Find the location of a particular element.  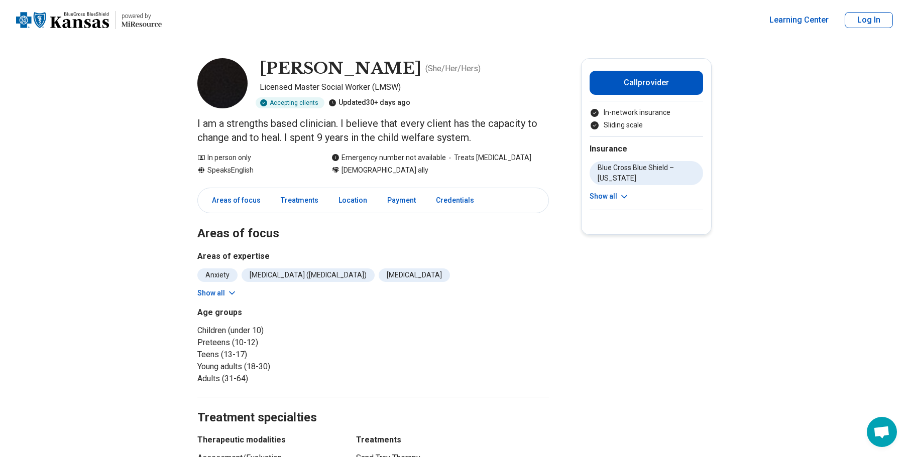

div: In person only is located at coordinates (254, 158).